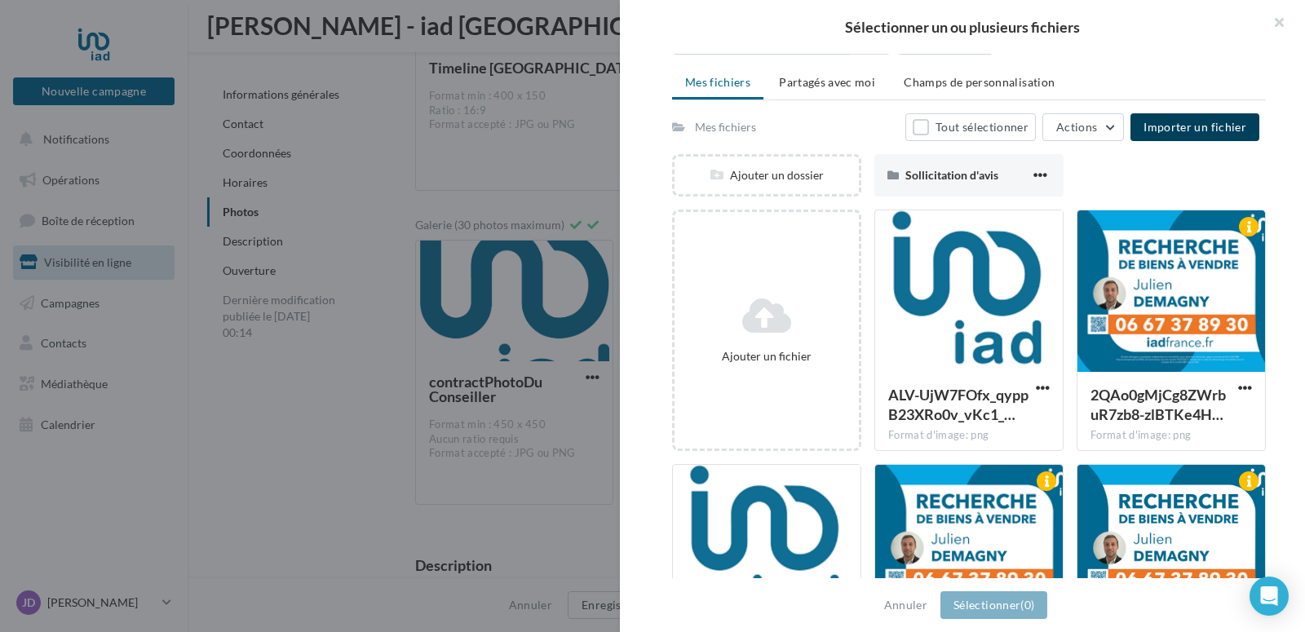 The image size is (1305, 632). I want to click on button: Annuler, so click(906, 605).